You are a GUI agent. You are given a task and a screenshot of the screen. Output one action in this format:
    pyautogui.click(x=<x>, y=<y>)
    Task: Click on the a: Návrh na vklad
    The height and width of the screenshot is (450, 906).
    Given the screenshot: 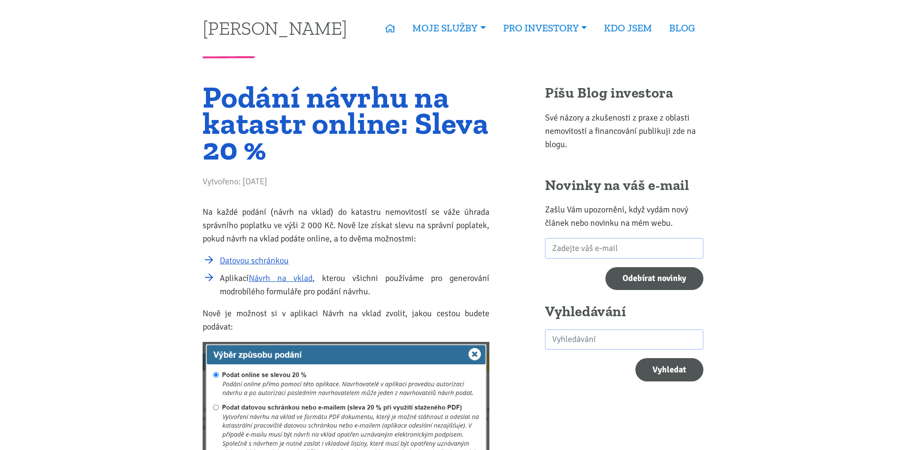 What is the action you would take?
    pyautogui.click(x=281, y=278)
    